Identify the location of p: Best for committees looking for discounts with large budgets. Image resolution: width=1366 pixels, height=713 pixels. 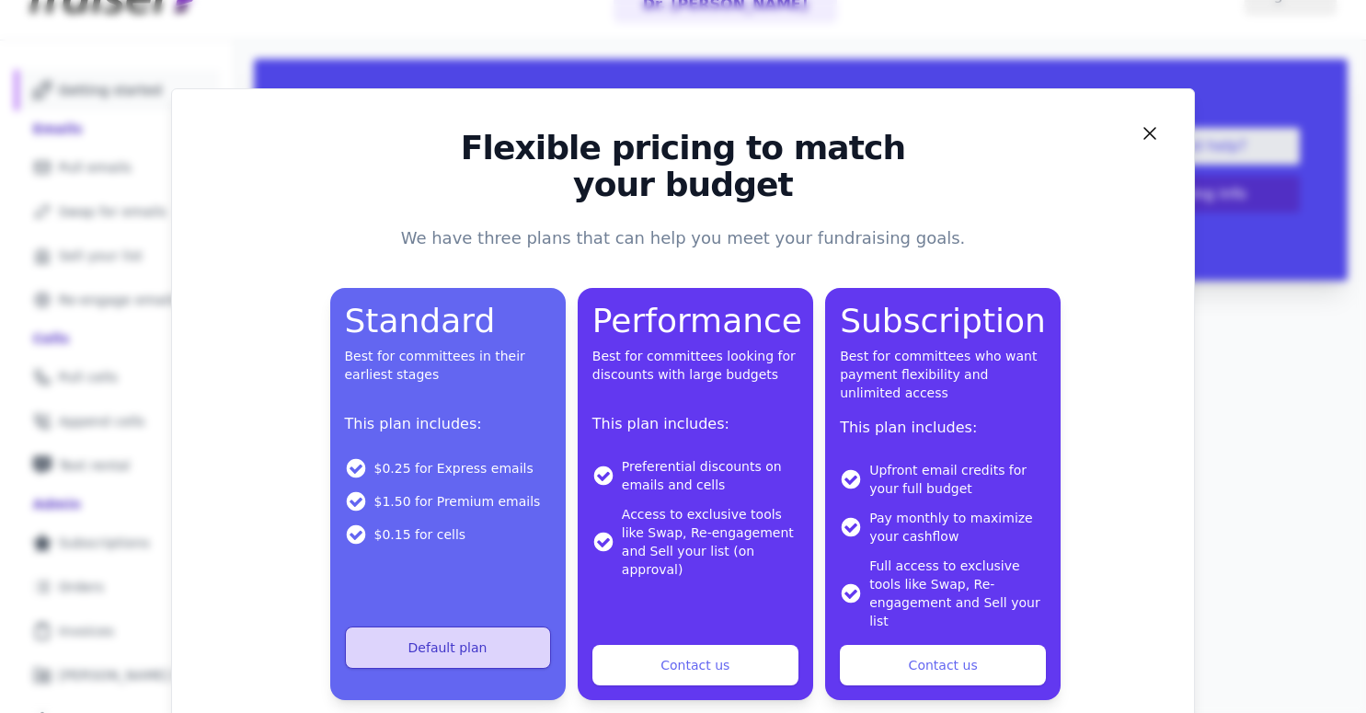
(696, 365).